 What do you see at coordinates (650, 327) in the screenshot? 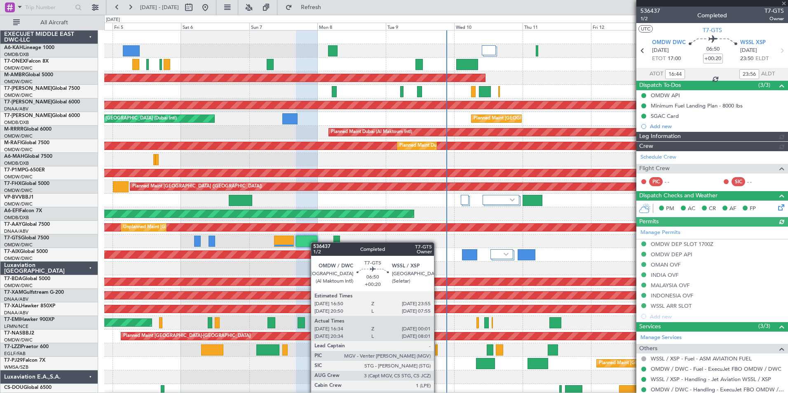
I see `span: Services` at bounding box center [650, 327].